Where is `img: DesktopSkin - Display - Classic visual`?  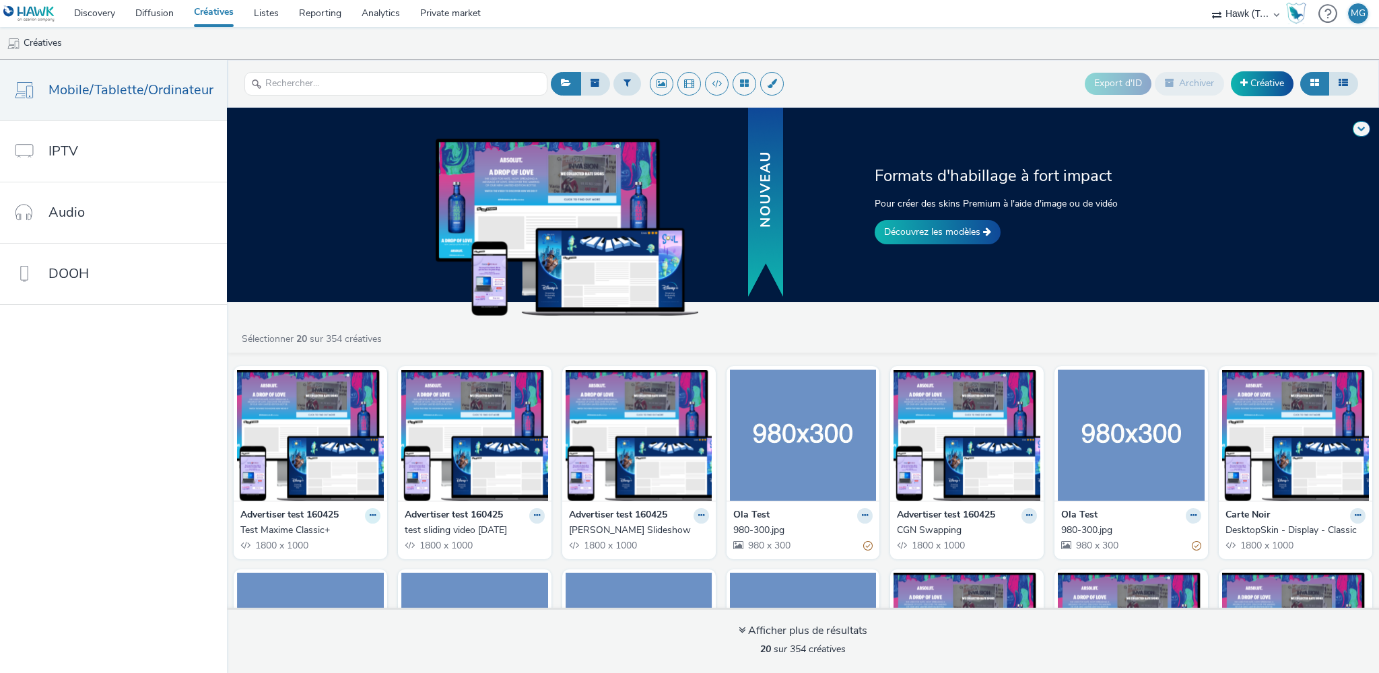 img: DesktopSkin - Display - Classic visual is located at coordinates (1295, 435).